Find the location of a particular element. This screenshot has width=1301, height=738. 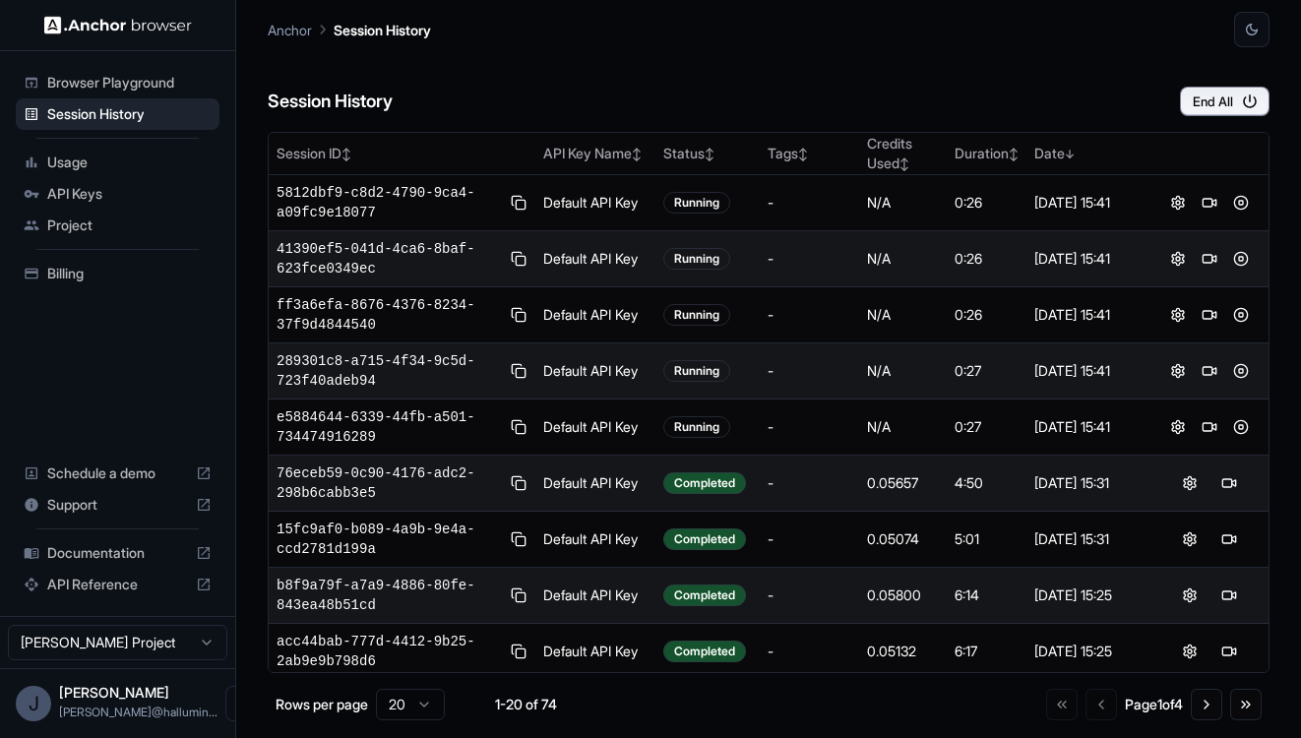

div: API Keys is located at coordinates (117, 194).